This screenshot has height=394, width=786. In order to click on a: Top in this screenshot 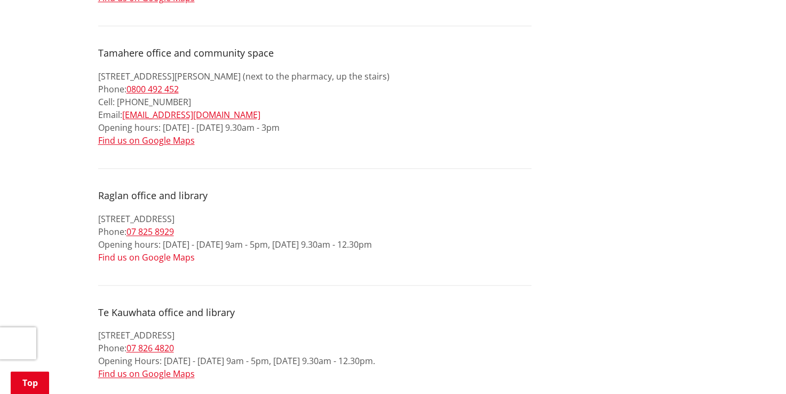, I will do `click(30, 383)`.